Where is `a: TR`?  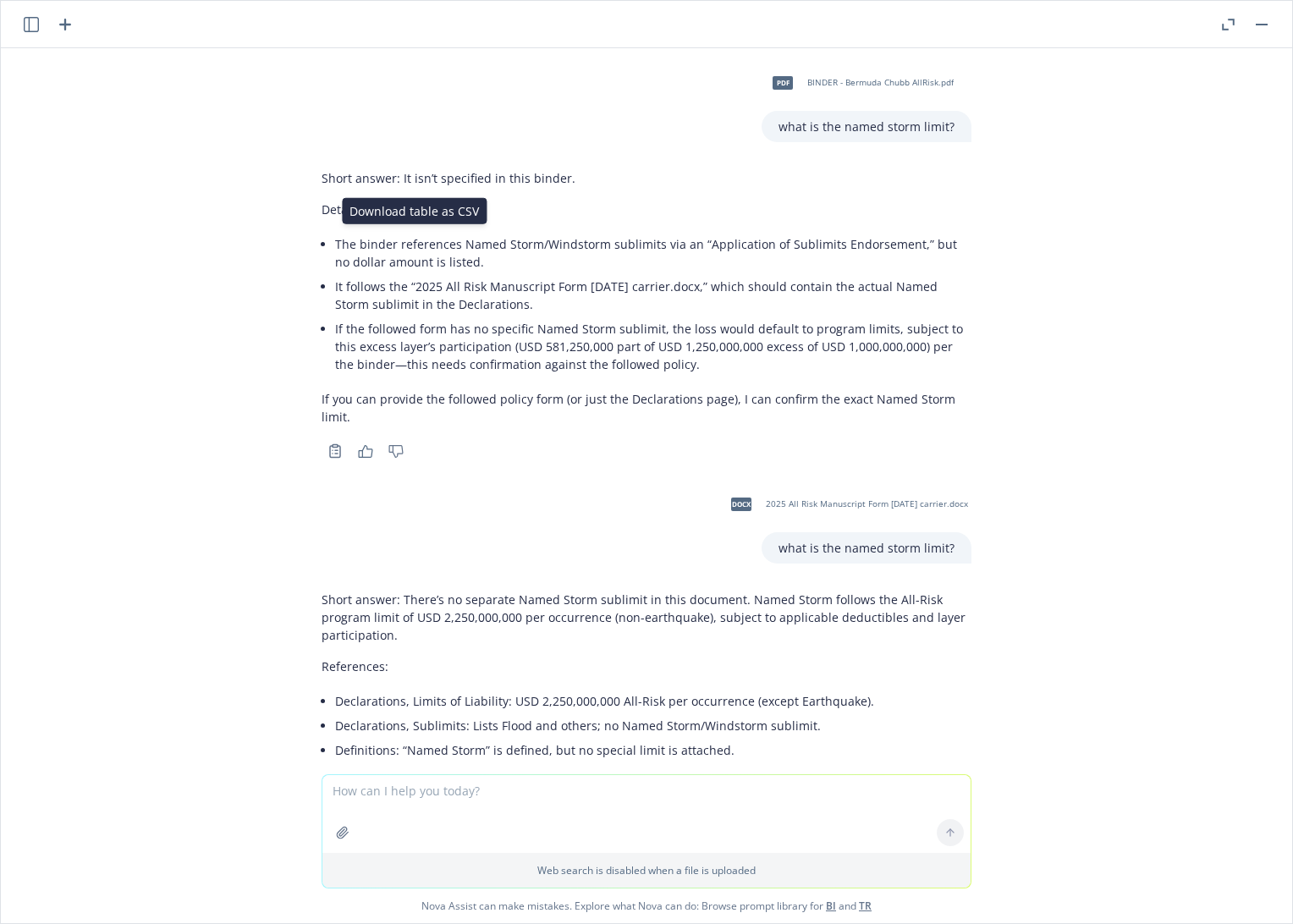
a: TR is located at coordinates (865, 906).